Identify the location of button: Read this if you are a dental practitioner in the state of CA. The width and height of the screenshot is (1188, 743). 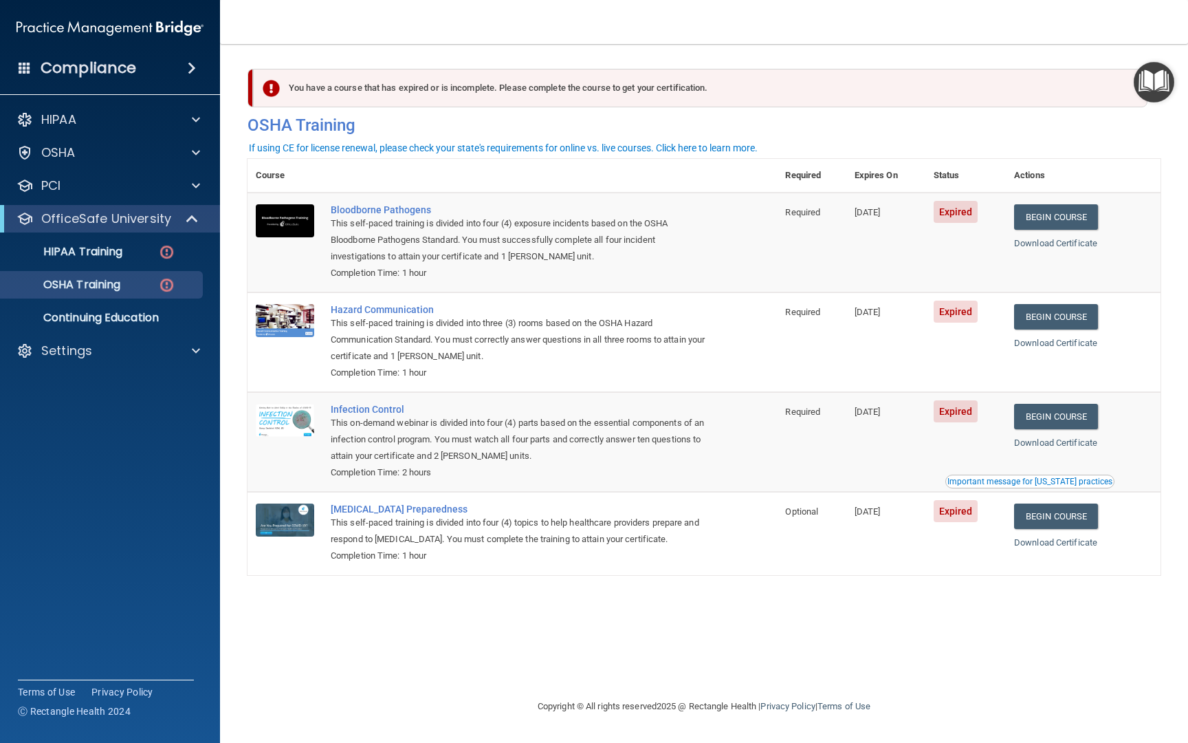
(1030, 481).